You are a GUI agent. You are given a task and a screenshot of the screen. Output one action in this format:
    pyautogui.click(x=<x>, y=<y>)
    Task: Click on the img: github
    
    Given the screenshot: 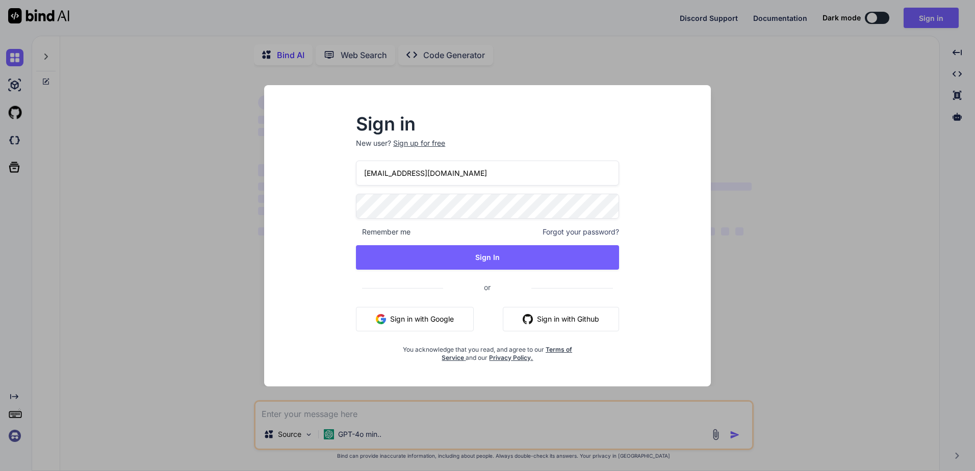 What is the action you would take?
    pyautogui.click(x=528, y=319)
    